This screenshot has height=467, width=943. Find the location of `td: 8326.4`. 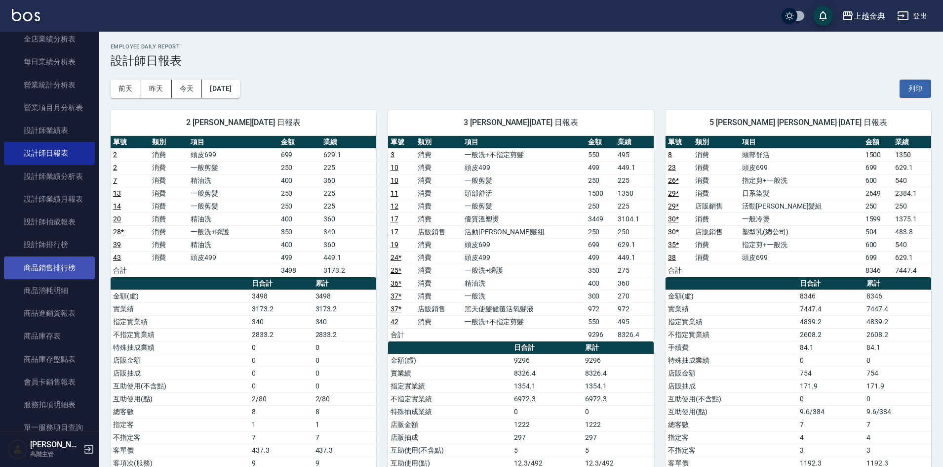

td: 8326.4 is located at coordinates (618, 373).